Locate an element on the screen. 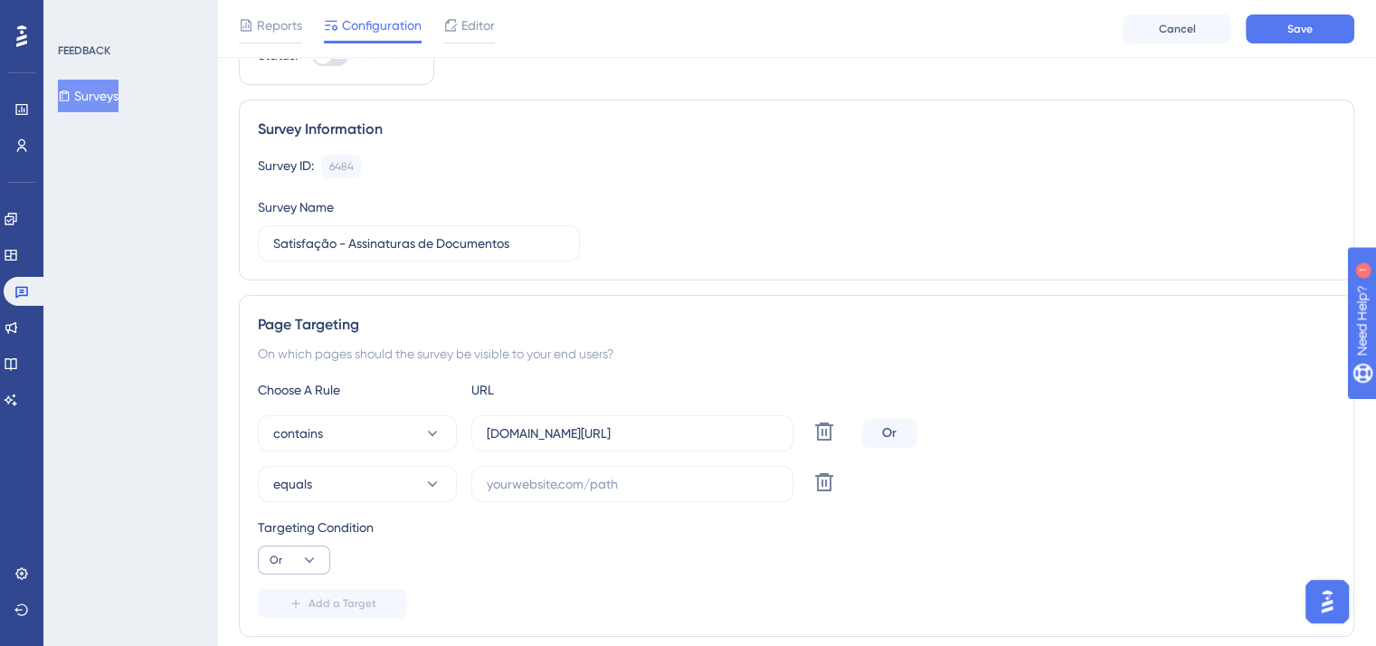  button: Add a Target is located at coordinates (332, 603).